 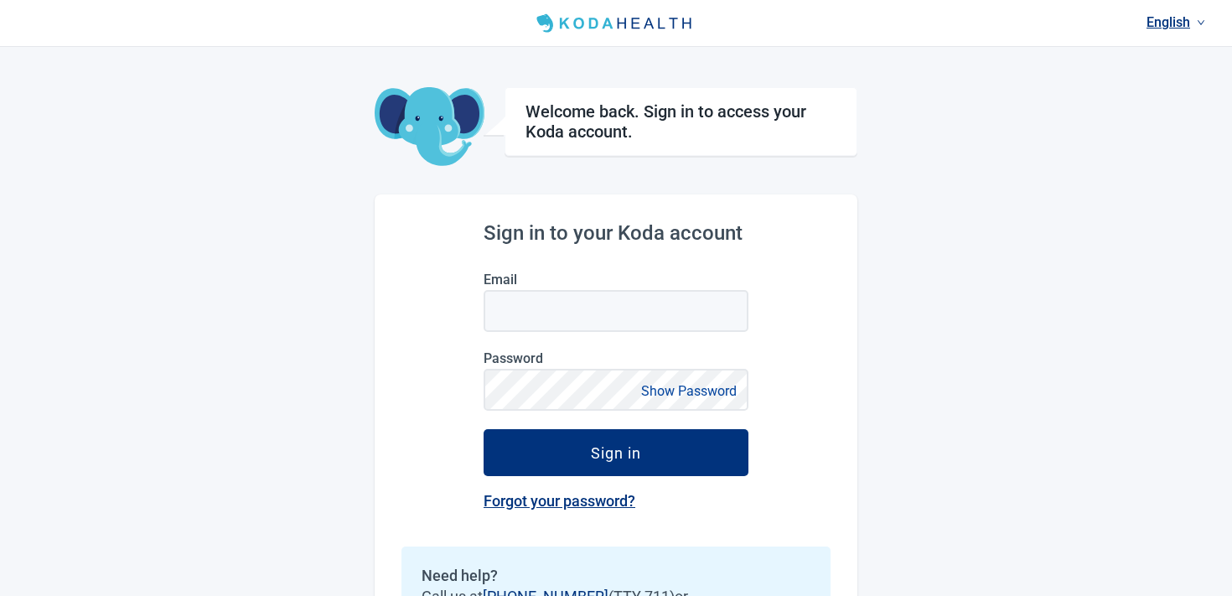 I want to click on div: Sign in, so click(x=616, y=452).